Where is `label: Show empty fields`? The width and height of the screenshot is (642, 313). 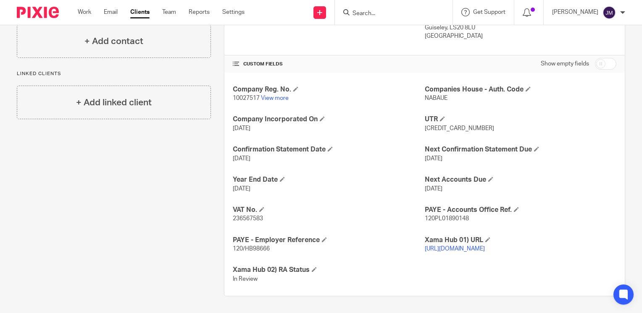 label: Show empty fields is located at coordinates (564, 64).